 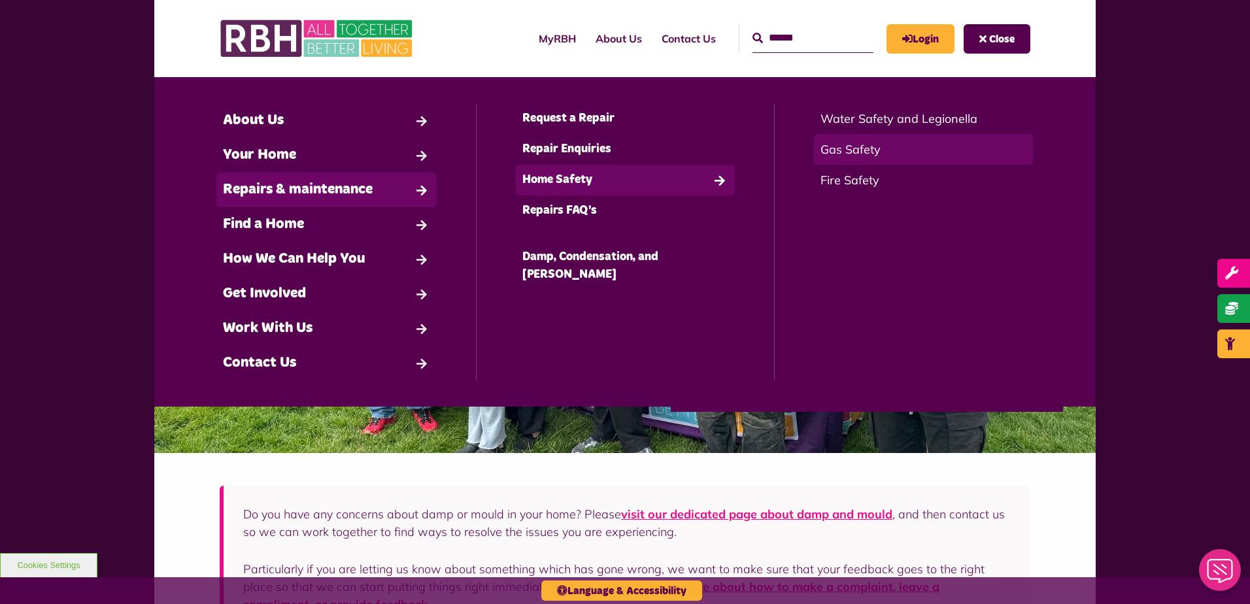 What do you see at coordinates (626, 118) in the screenshot?
I see `a: Request a Repair` at bounding box center [626, 118].